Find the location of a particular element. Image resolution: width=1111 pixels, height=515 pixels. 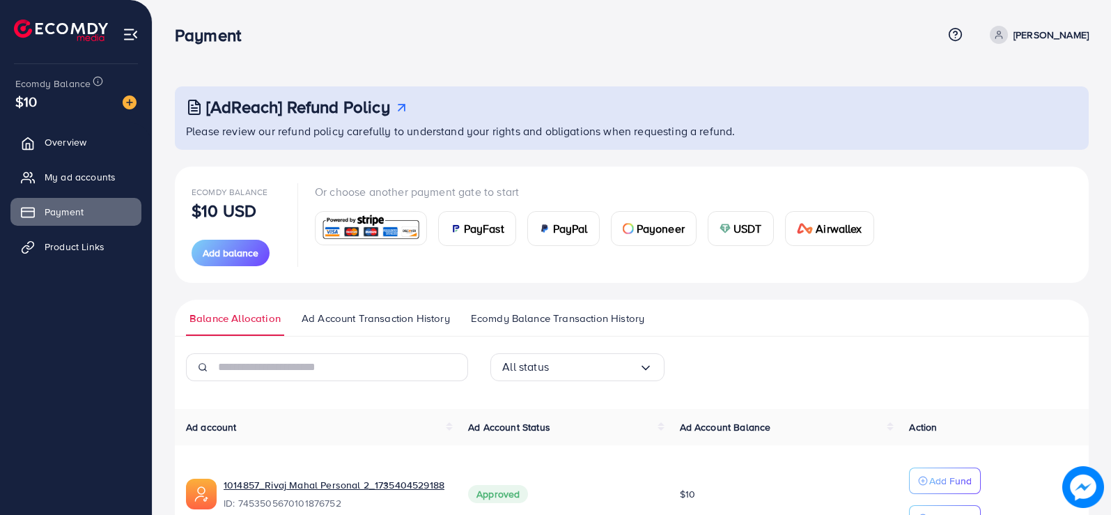

span: Ad Account Balance is located at coordinates (725, 427).